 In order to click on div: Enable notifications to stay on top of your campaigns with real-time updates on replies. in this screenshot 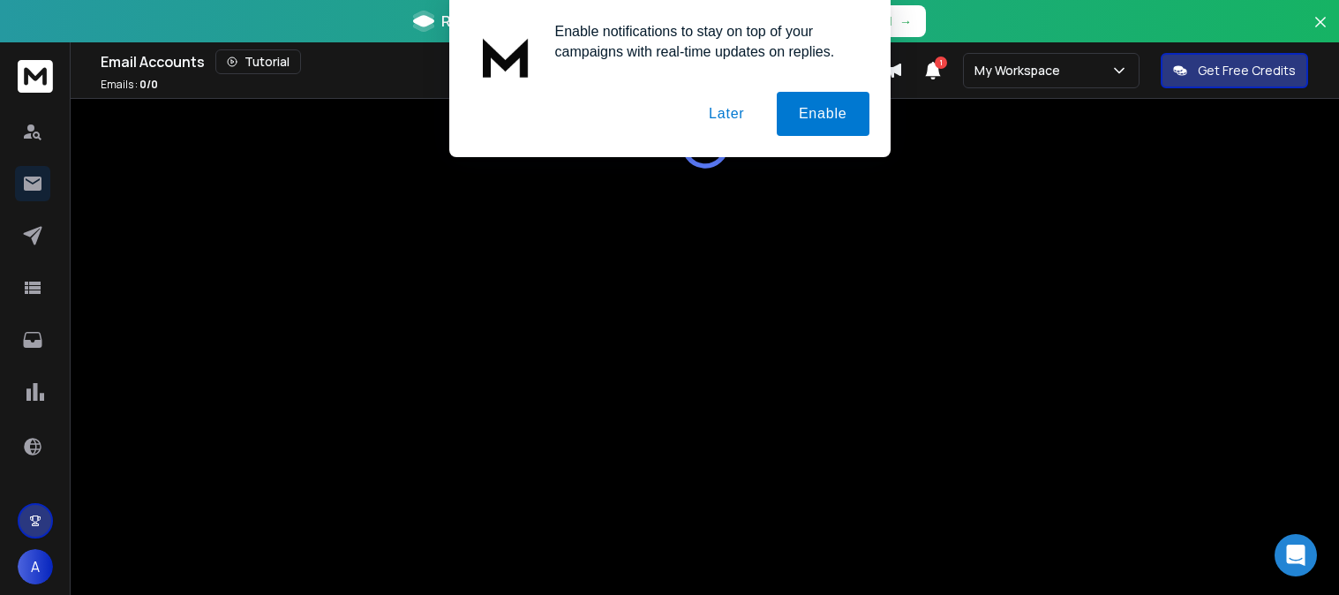, I will do `click(705, 41)`.